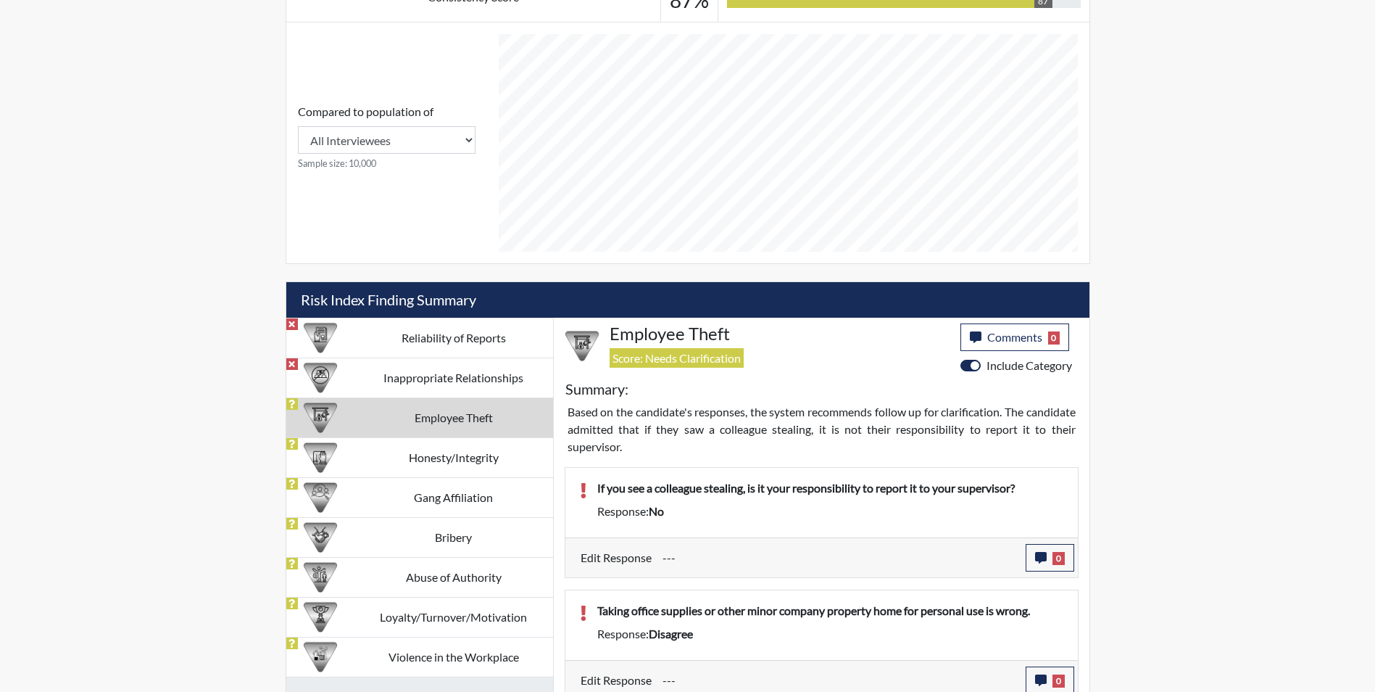 The image size is (1375, 692). I want to click on img: CATEGORY%20ICON-01.94e51fac.png, so click(320, 577).